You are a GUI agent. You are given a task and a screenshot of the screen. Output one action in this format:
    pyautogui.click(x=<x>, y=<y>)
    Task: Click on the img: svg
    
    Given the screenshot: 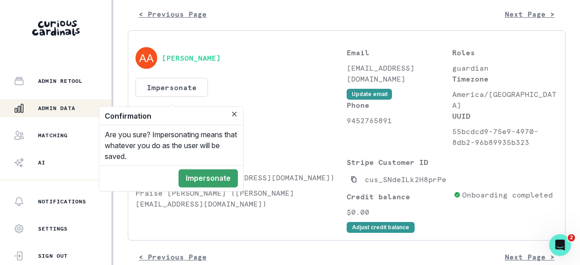 What is the action you would take?
    pyautogui.click(x=146, y=58)
    